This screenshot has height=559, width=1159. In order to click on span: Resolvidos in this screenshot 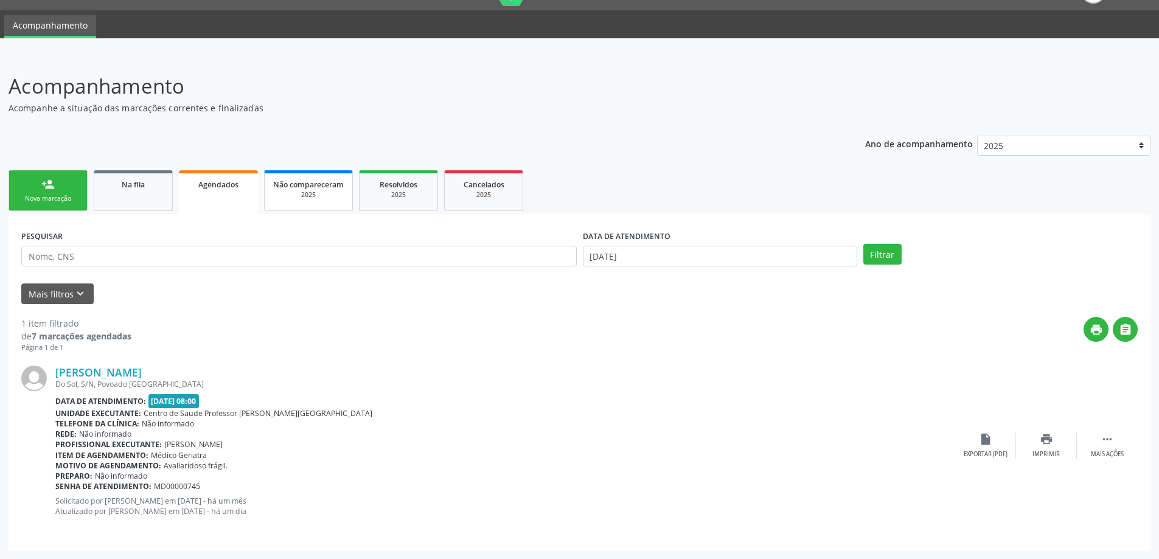, I will do `click(399, 184)`.